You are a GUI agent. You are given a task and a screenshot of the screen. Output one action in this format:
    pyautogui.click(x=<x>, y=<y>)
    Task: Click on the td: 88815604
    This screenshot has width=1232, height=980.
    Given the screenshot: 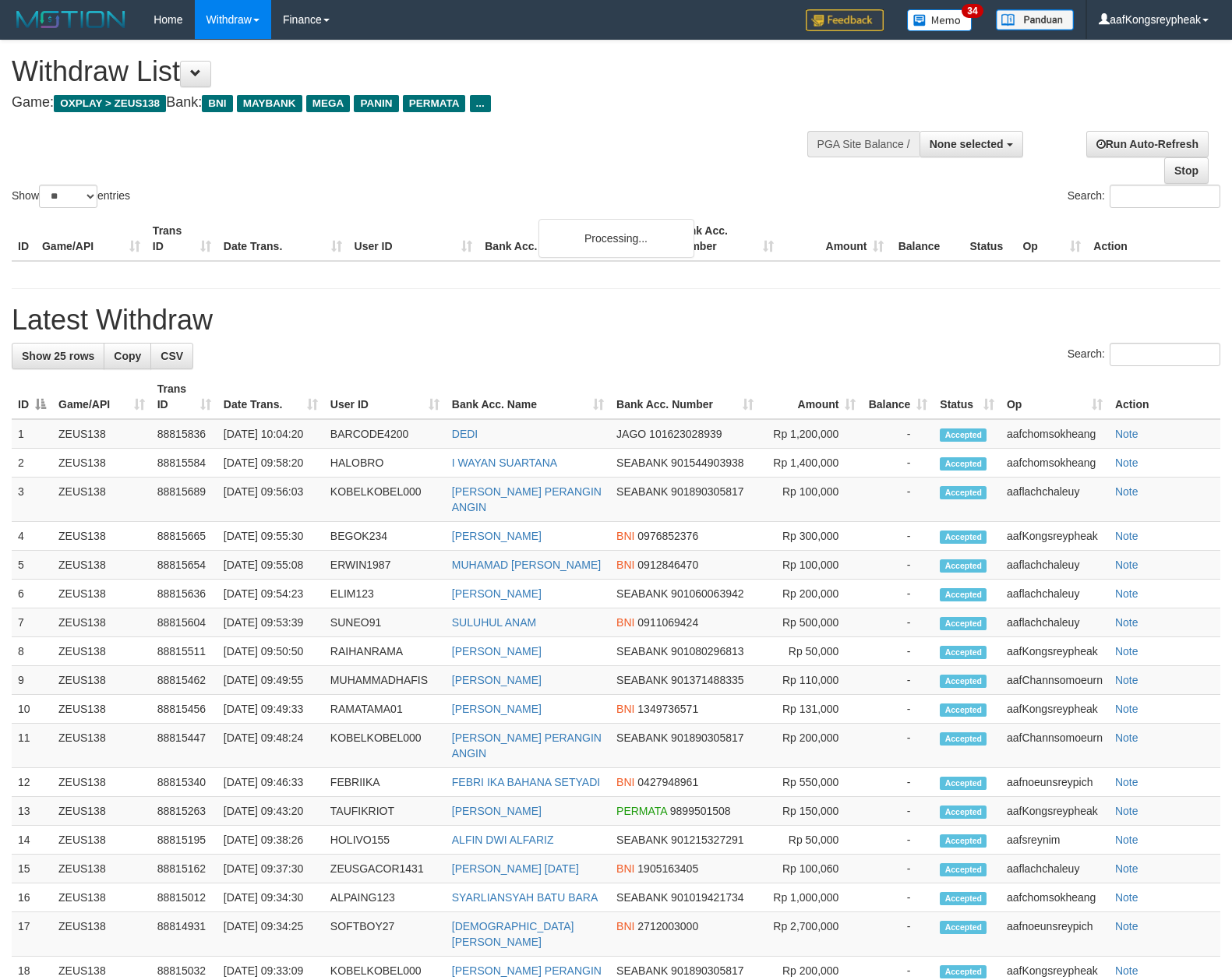 What is the action you would take?
    pyautogui.click(x=184, y=622)
    